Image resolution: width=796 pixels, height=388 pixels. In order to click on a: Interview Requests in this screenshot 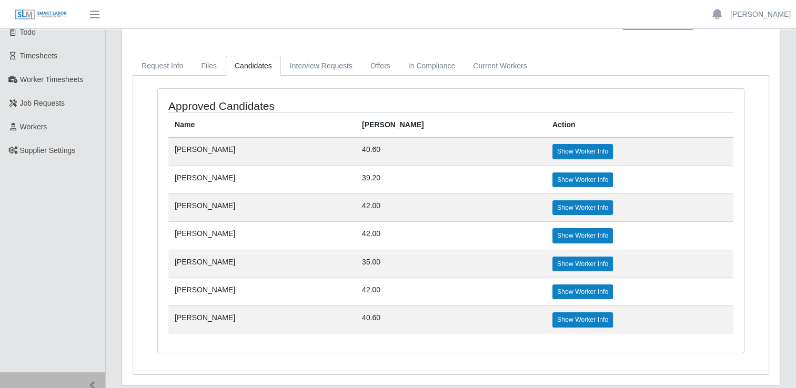, I will do `click(321, 66)`.